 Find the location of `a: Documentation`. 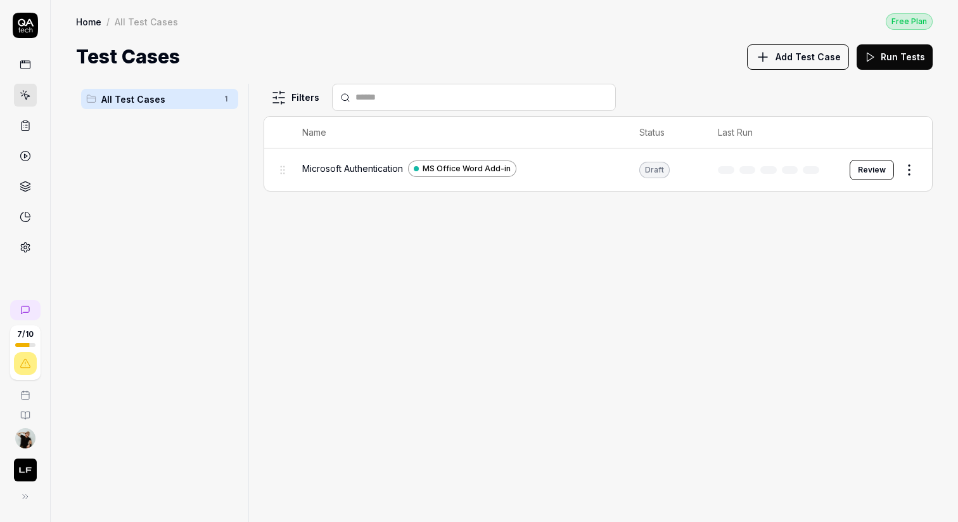

a: Documentation is located at coordinates (25, 410).